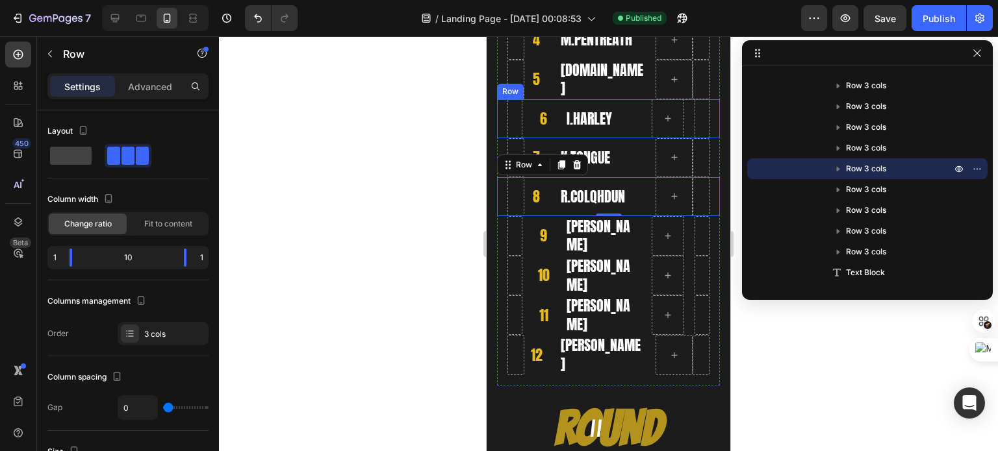 The height and width of the screenshot is (451, 998). Describe the element at coordinates (21, 144) in the screenshot. I see `div: 450` at that location.